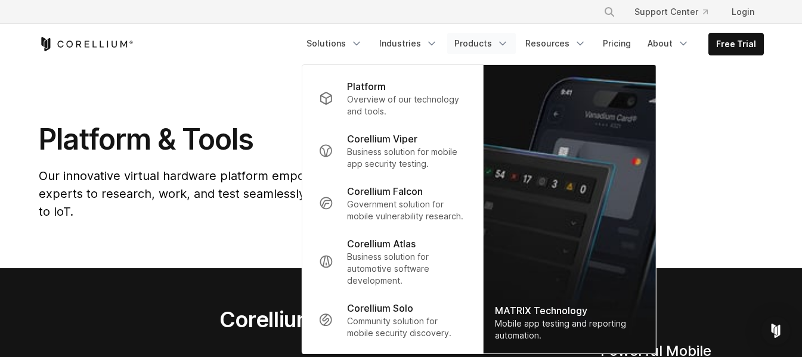 This screenshot has width=802, height=357. What do you see at coordinates (569, 209) in the screenshot?
I see `a: MATRIX Technology Mobile app testing and reporting automation.` at bounding box center [569, 209].